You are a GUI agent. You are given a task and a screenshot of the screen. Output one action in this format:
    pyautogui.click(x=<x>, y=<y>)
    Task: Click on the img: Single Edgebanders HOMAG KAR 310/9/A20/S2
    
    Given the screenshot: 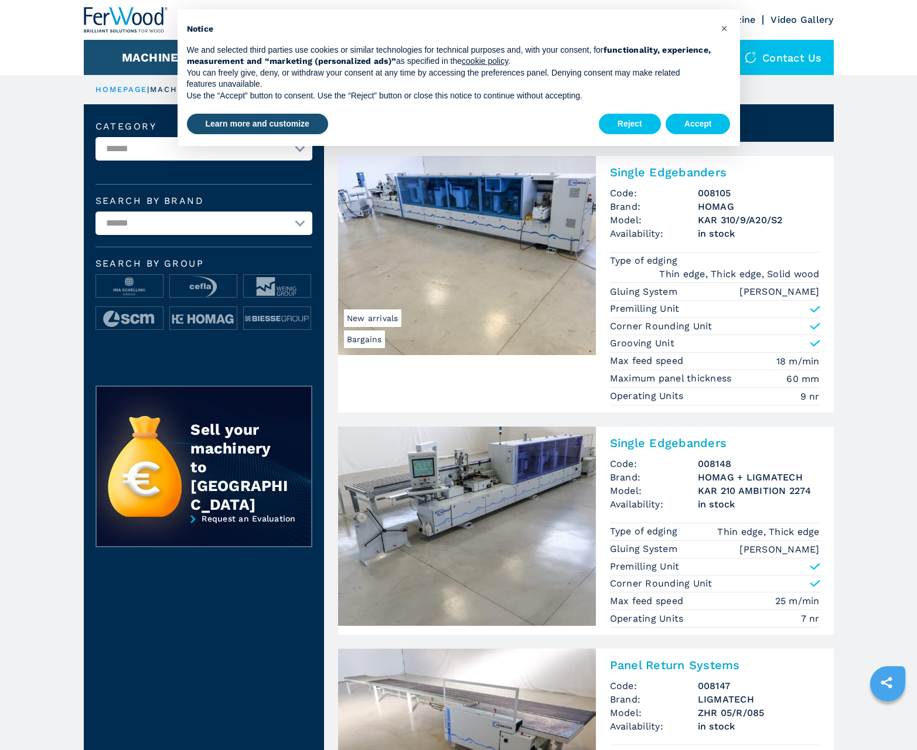 What is the action you would take?
    pyautogui.click(x=467, y=256)
    